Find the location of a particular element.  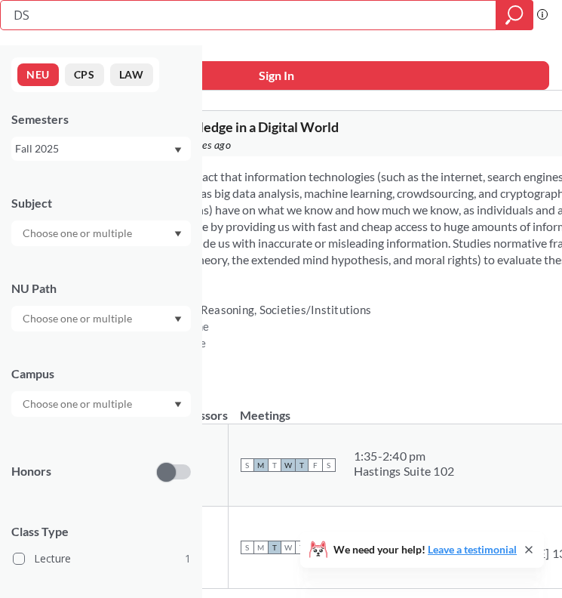

button: NEU is located at coordinates (38, 75).